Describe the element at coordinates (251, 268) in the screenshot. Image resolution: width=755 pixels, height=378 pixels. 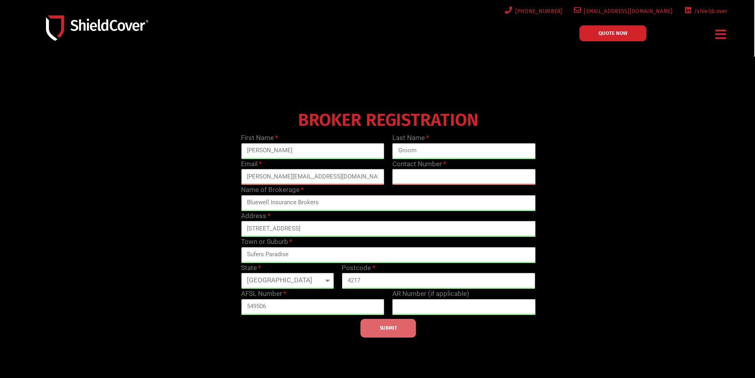
I see `label: State` at that location.